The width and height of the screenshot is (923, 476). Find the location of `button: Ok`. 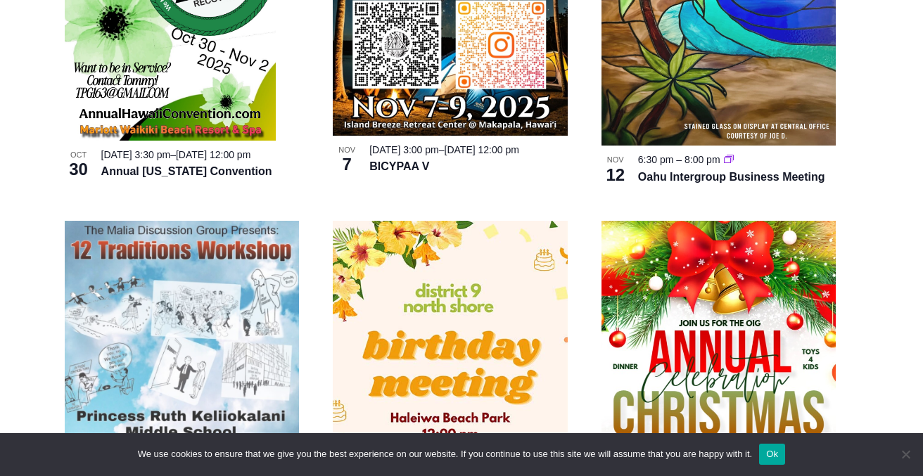

button: Ok is located at coordinates (772, 454).